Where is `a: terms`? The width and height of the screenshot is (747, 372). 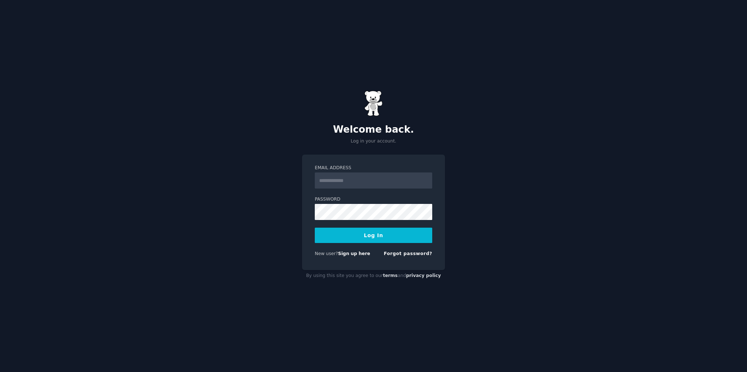 a: terms is located at coordinates (391, 275).